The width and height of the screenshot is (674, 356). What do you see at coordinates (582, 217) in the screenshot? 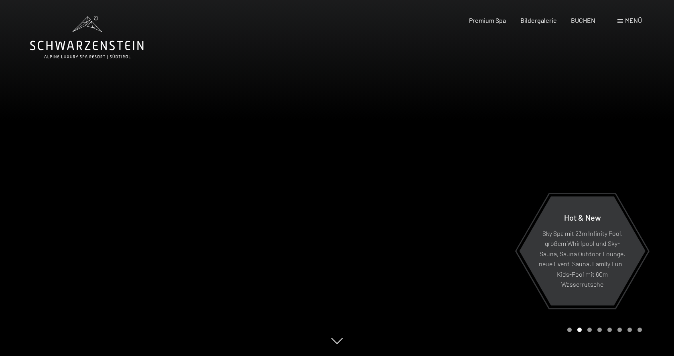
I see `span: Hot & New` at bounding box center [582, 217].